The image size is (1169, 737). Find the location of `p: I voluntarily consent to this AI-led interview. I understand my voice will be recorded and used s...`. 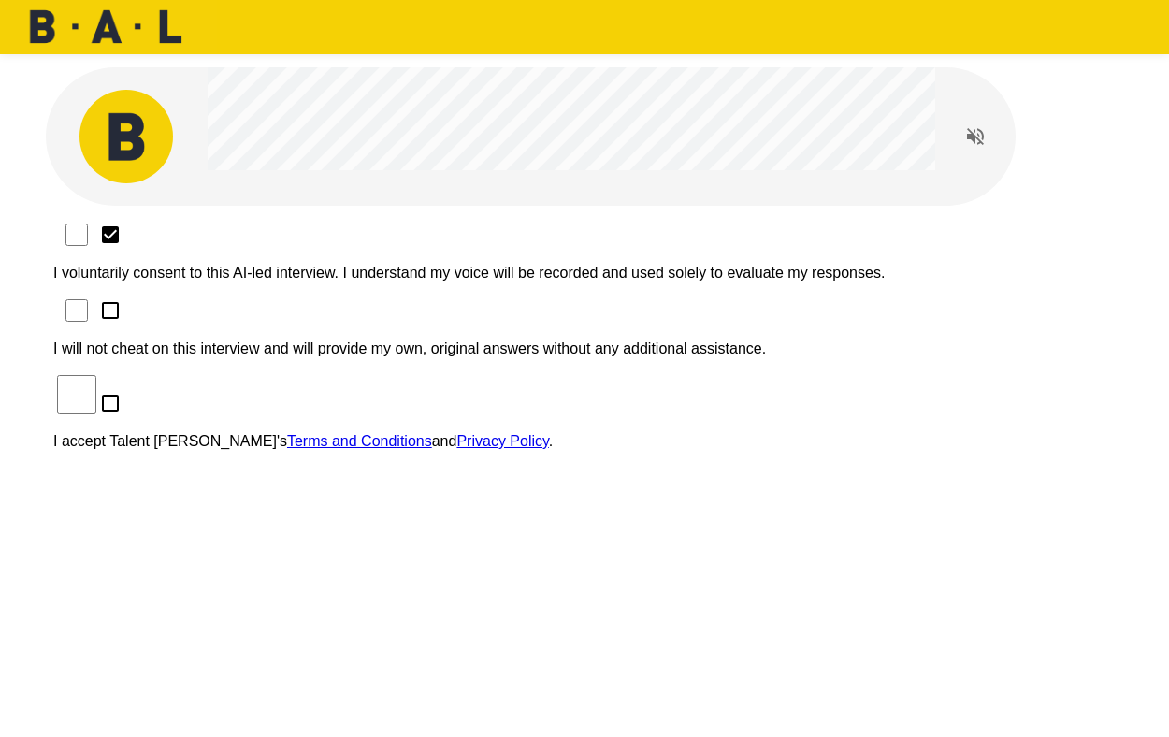

p: I voluntarily consent to this AI-led interview. I understand my voice will be recorded and used s... is located at coordinates (585, 273).